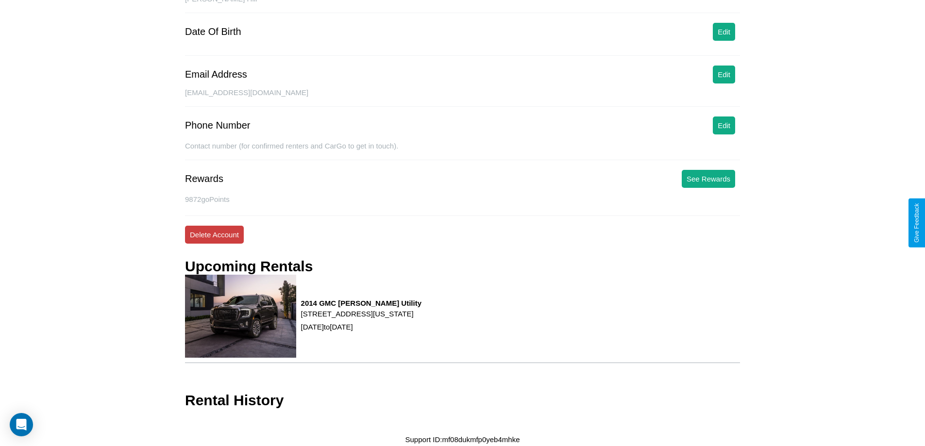 The width and height of the screenshot is (925, 446). What do you see at coordinates (21, 425) in the screenshot?
I see `div: Open Intercom Messenger` at bounding box center [21, 425].